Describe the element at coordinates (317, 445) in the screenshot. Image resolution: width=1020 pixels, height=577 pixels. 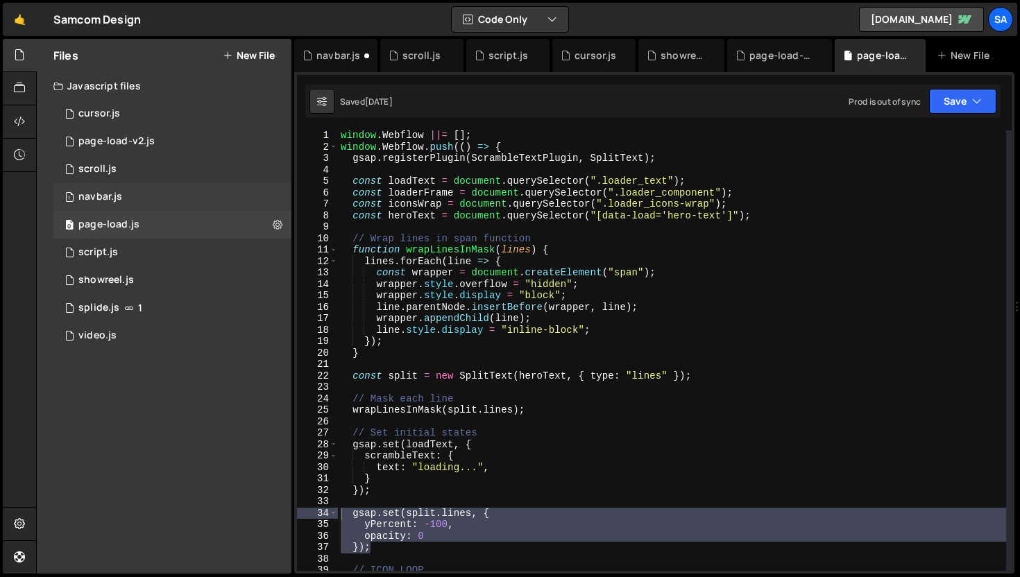
I see `div: 28` at that location.